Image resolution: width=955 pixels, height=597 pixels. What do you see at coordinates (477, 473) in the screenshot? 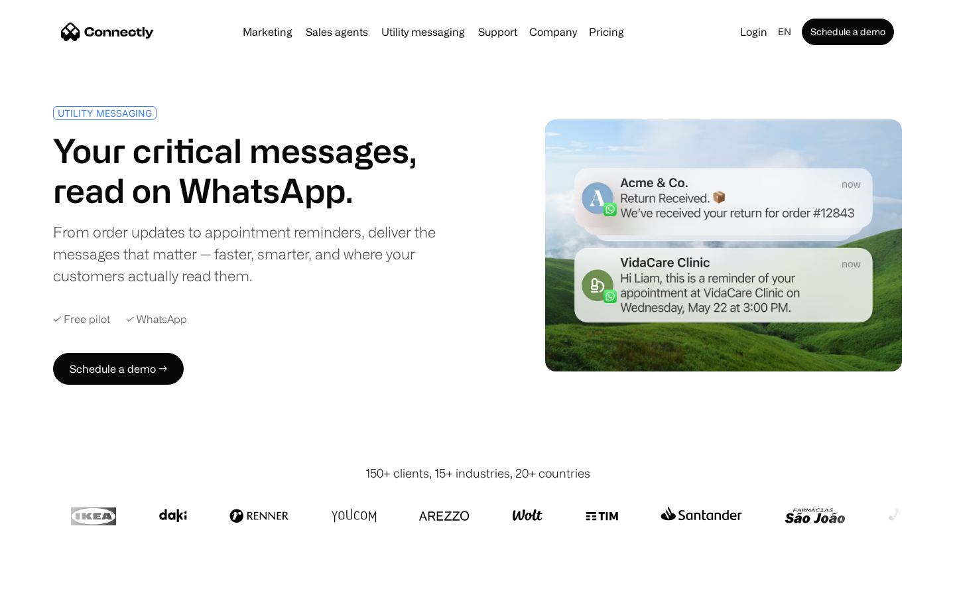
I see `div: 150+ clients, 15+ industries, 20+ countries` at bounding box center [477, 473].